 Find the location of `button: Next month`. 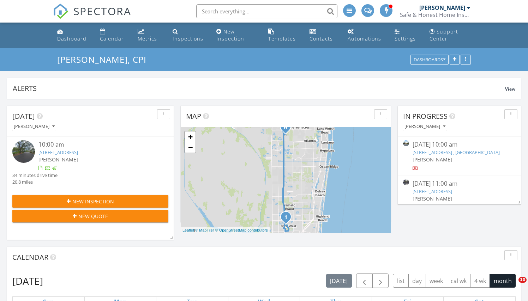

button: Next month is located at coordinates (380, 281).